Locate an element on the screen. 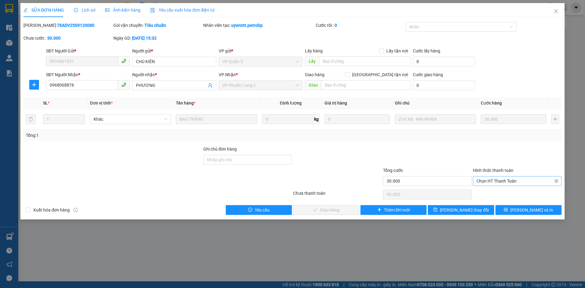  div: Chưa cước : is located at coordinates (68, 38).